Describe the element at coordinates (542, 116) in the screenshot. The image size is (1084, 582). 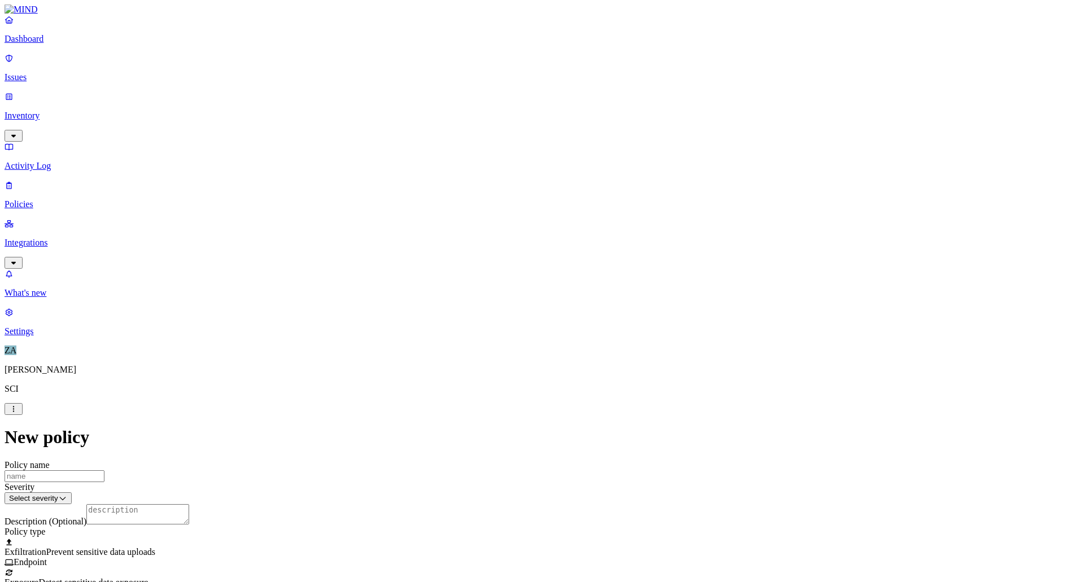
I see `a: Inventory` at that location.